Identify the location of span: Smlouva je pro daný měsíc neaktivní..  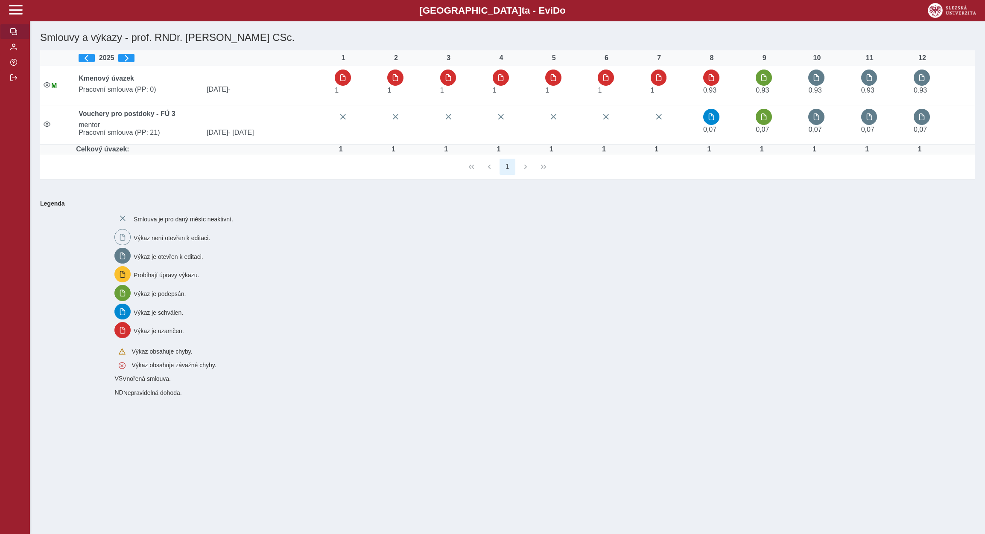
(183, 219).